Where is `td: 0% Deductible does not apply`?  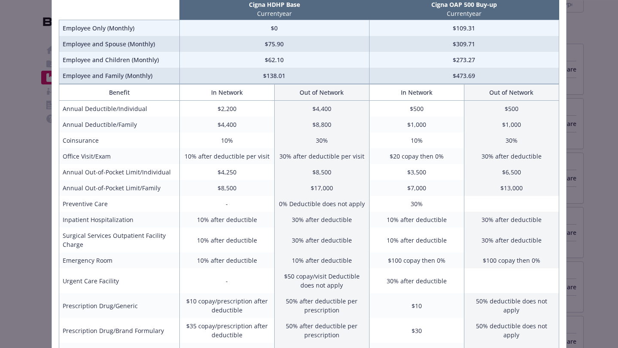 td: 0% Deductible does not apply is located at coordinates (321, 204).